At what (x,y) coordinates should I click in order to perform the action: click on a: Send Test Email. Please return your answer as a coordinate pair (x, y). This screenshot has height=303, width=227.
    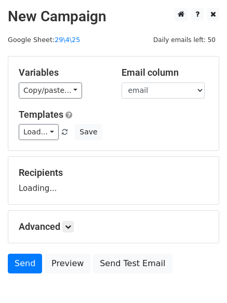
    Looking at the image, I should click on (132, 263).